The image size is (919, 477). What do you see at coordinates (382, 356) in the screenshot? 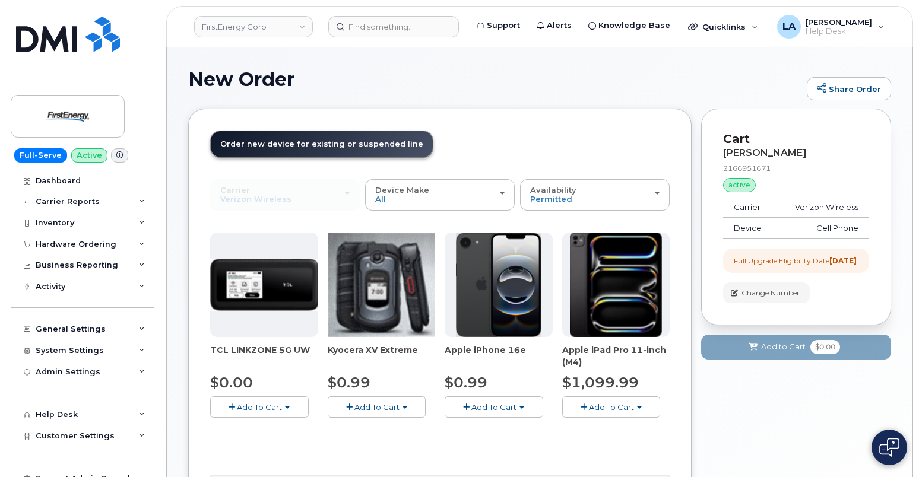
I see `div: Kyocera XV Extreme` at bounding box center [382, 356].